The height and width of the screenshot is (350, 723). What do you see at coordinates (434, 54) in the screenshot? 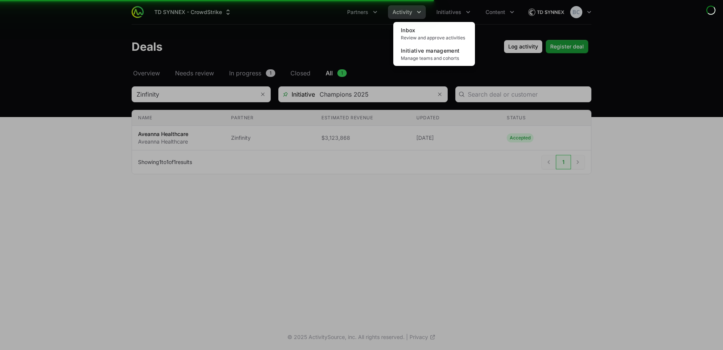
I see `a: Initiative managementManage teams and cohorts` at bounding box center [434, 54].